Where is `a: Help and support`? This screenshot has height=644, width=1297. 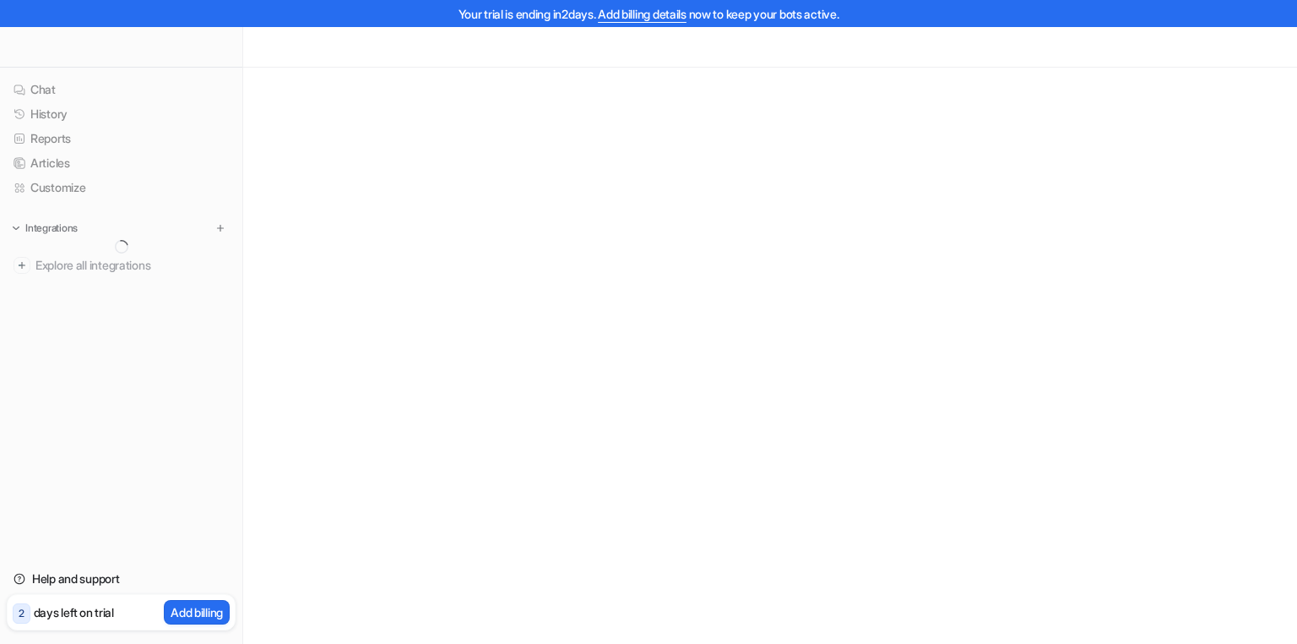 a: Help and support is located at coordinates (121, 578).